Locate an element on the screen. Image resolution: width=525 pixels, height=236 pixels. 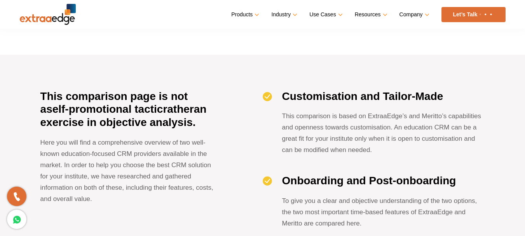
a: Let’s Talk is located at coordinates (473, 14).